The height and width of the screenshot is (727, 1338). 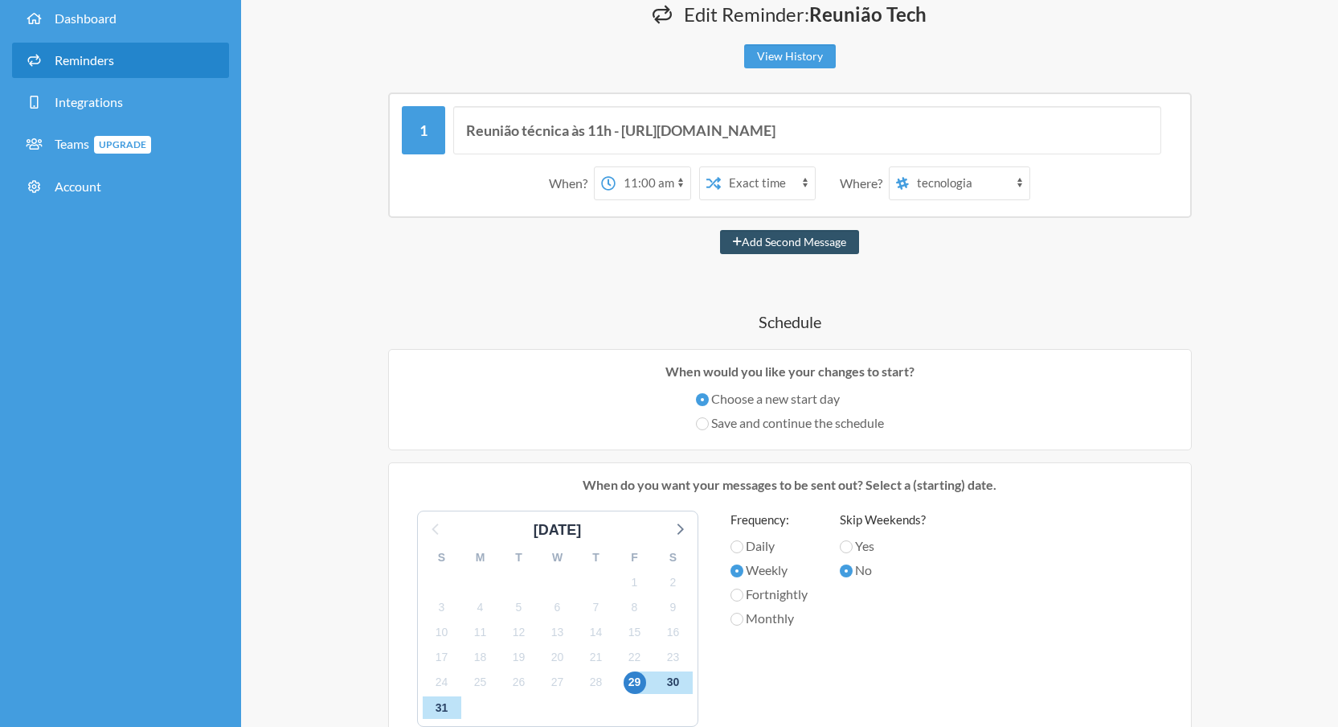 I want to click on span: Thursday, September 18, 2025, so click(x=481, y=658).